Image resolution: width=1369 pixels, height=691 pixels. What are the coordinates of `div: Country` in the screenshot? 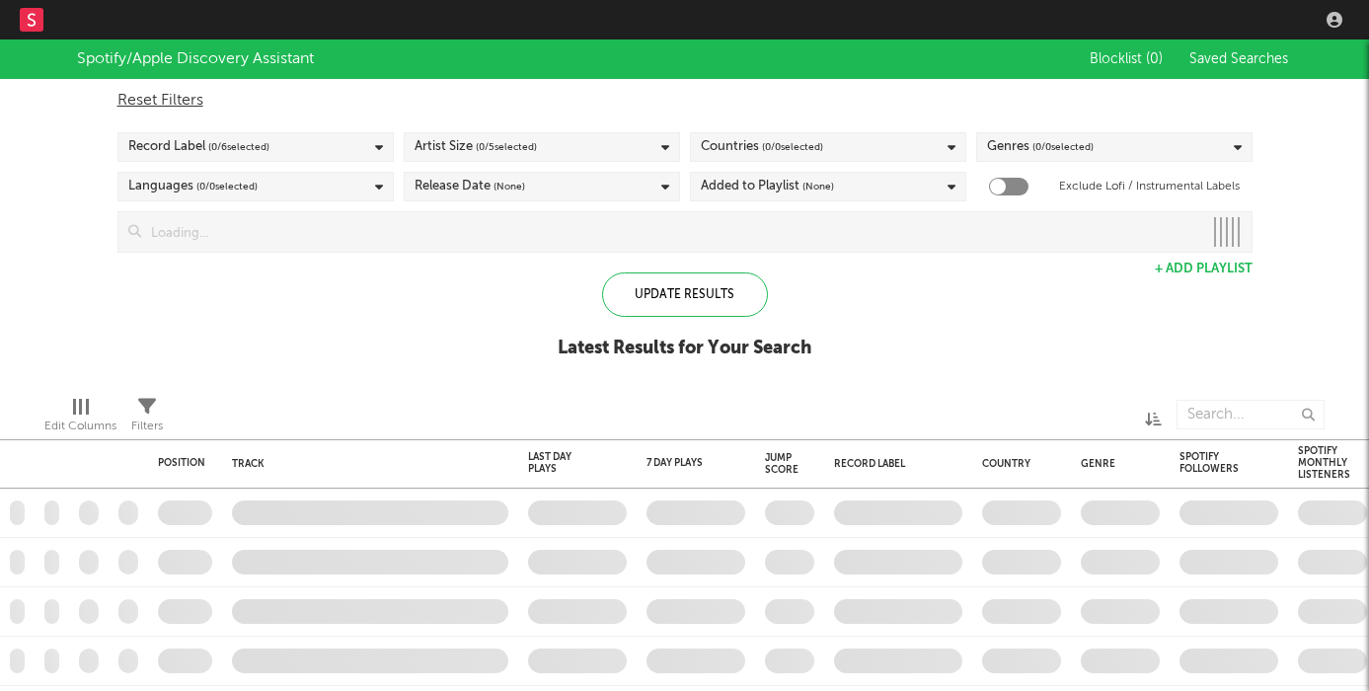 It's located at (1017, 464).